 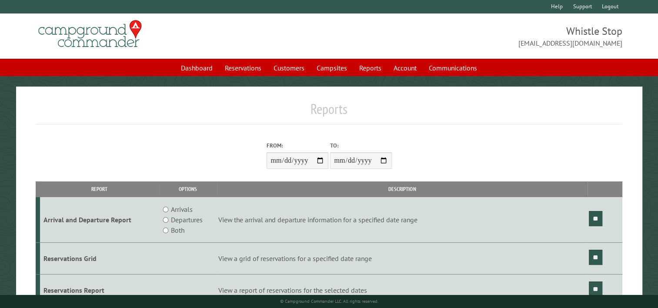 What do you see at coordinates (453, 68) in the screenshot?
I see `a: Communications` at bounding box center [453, 68].